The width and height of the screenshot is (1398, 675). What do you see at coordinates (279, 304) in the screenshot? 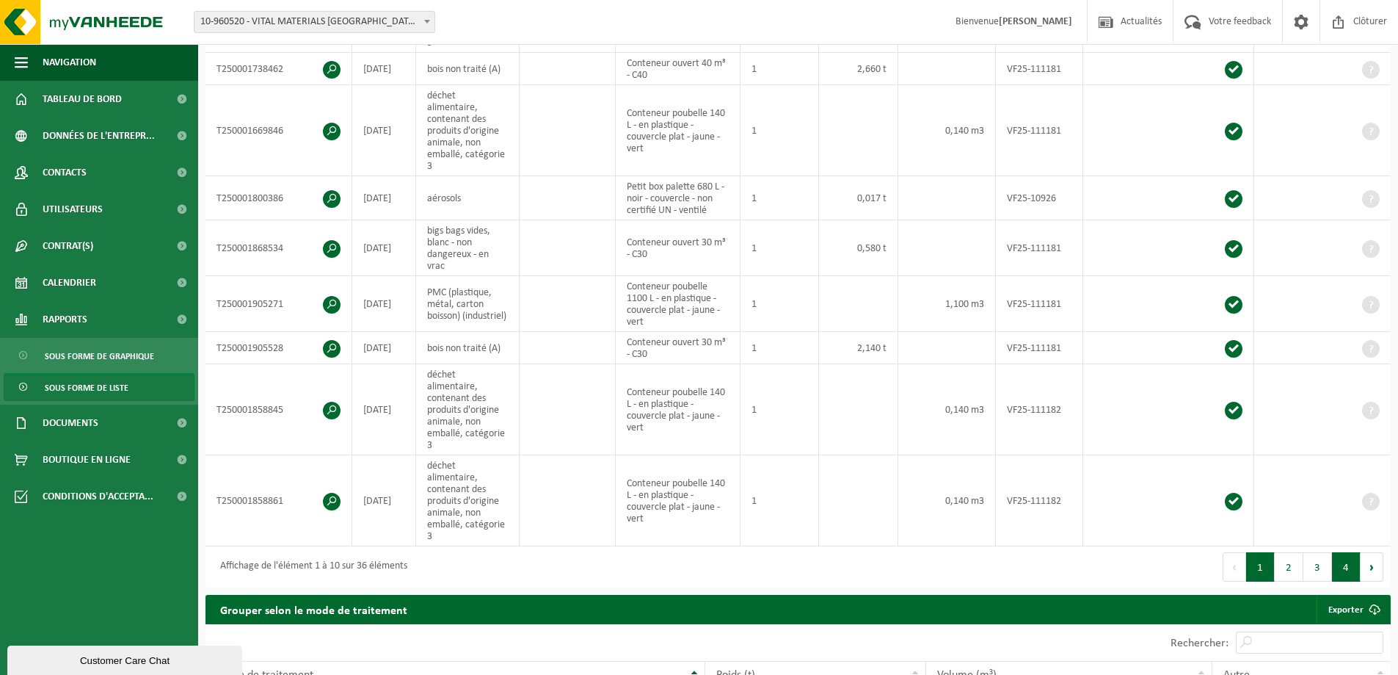
I see `td: T250001905271` at bounding box center [279, 304].